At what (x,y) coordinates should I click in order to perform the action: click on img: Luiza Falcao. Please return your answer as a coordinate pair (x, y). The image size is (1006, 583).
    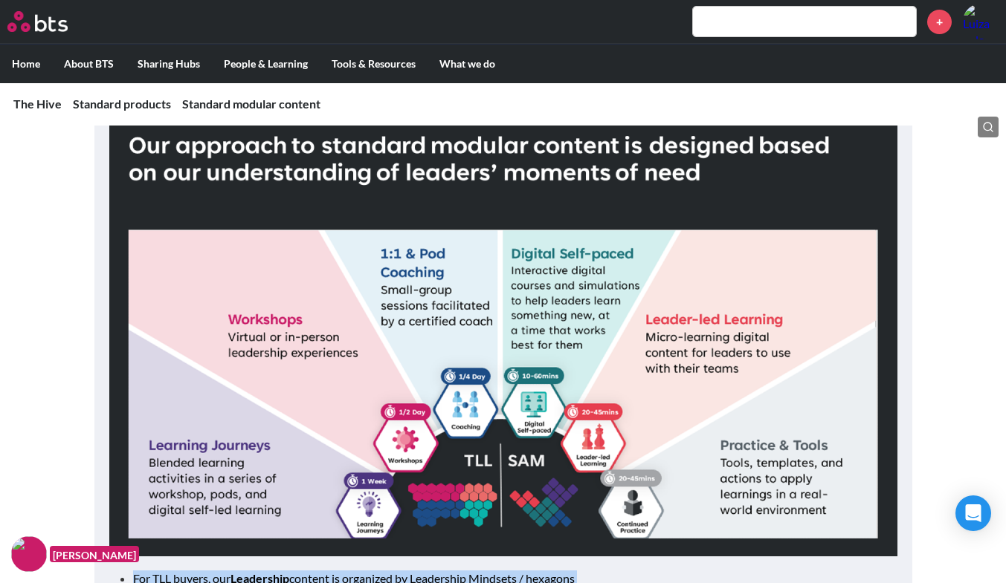
    Looking at the image, I should click on (980, 22).